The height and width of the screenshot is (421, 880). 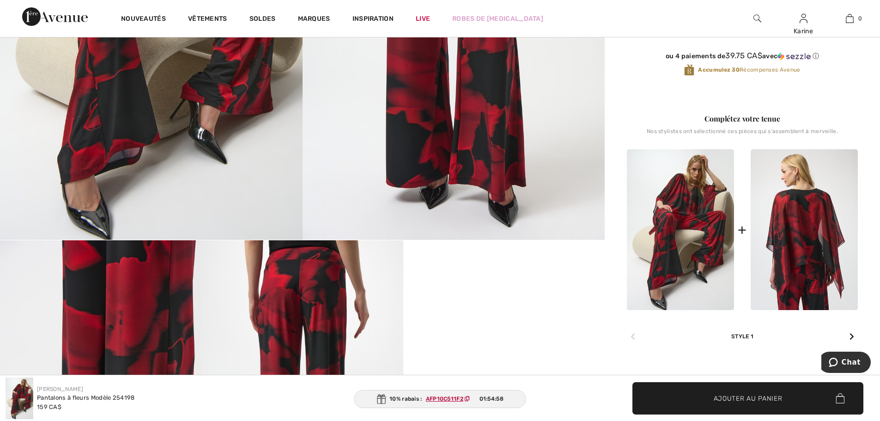 I want to click on img: 1ère Avenue, so click(x=55, y=17).